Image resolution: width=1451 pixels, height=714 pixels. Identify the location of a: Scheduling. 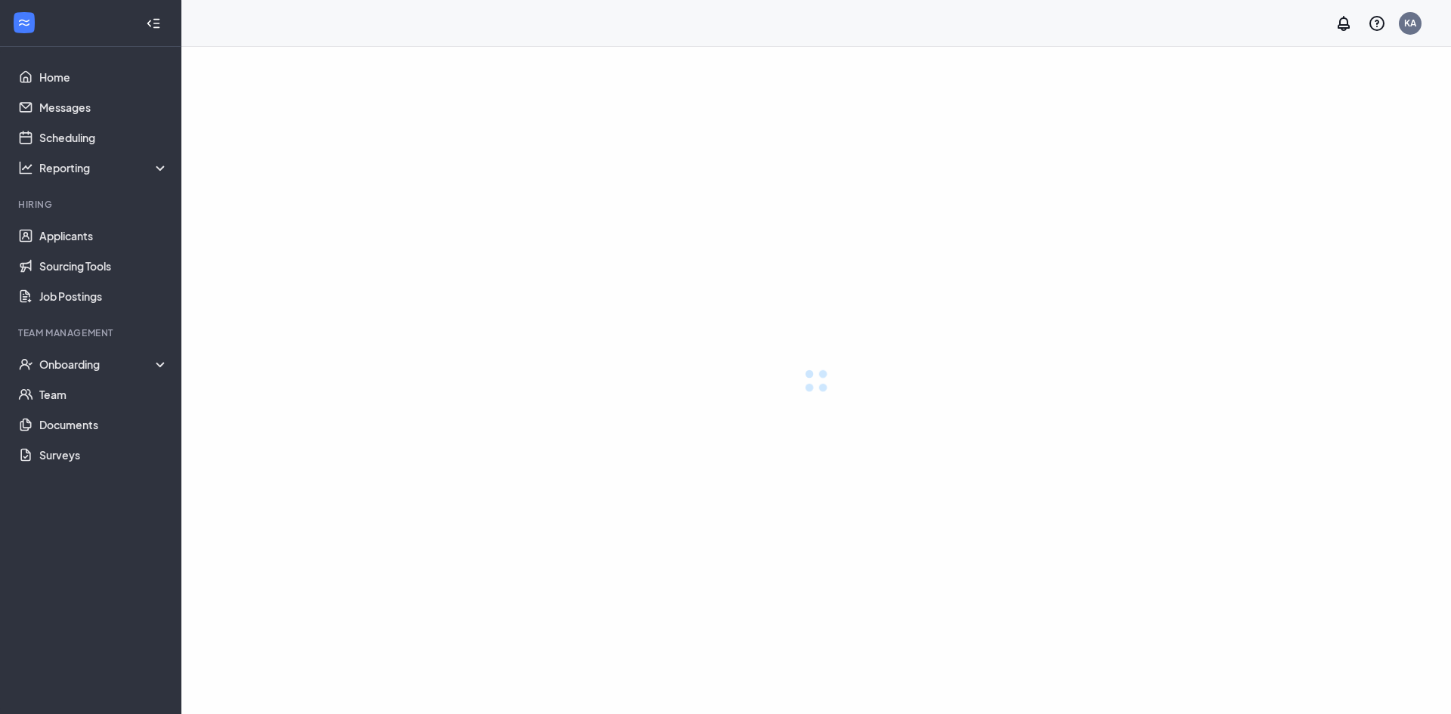
(104, 137).